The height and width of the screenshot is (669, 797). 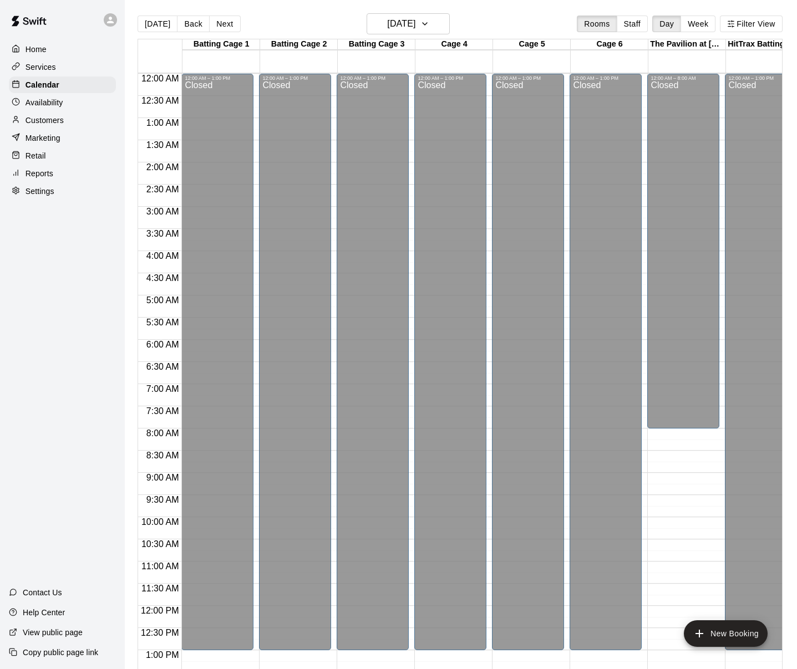 What do you see at coordinates (44, 120) in the screenshot?
I see `p: Customers` at bounding box center [44, 120].